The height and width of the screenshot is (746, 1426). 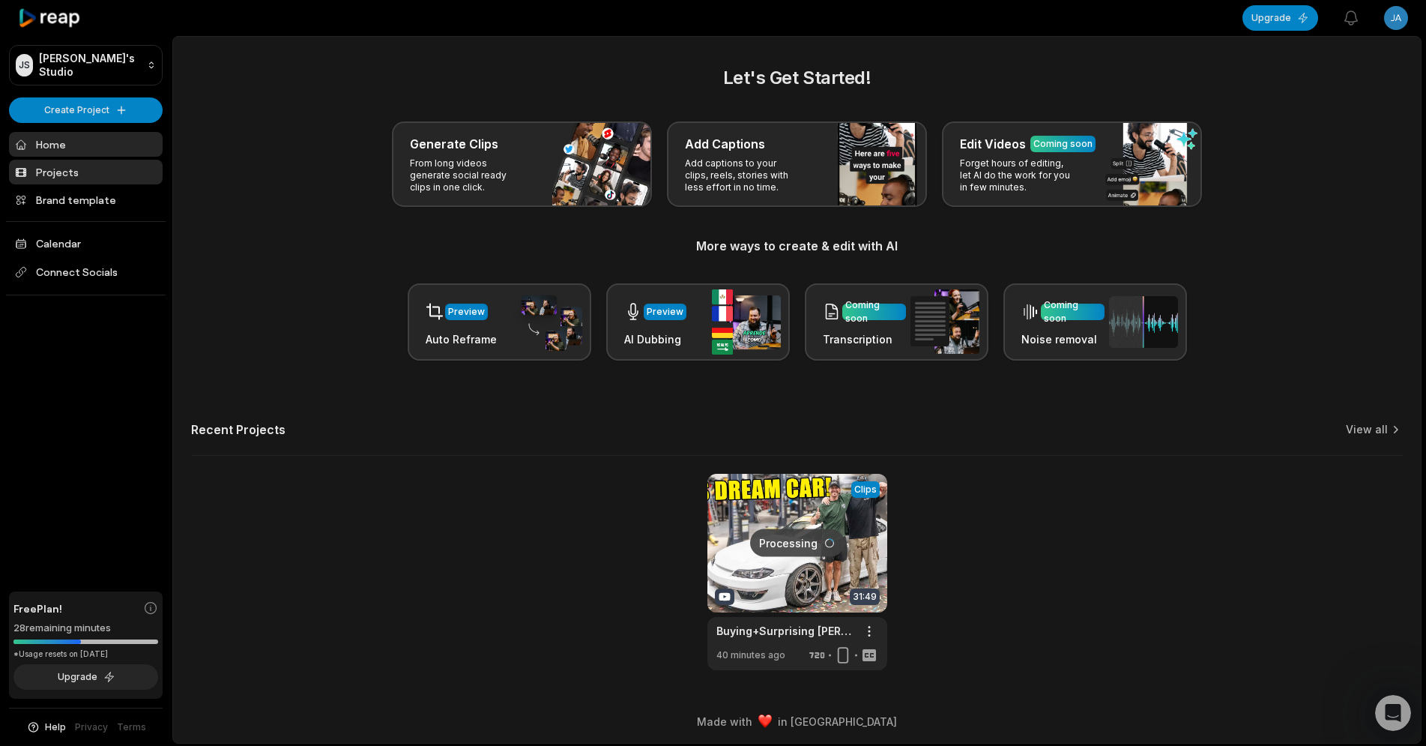 I want to click on h3: AI Dubbing, so click(x=655, y=339).